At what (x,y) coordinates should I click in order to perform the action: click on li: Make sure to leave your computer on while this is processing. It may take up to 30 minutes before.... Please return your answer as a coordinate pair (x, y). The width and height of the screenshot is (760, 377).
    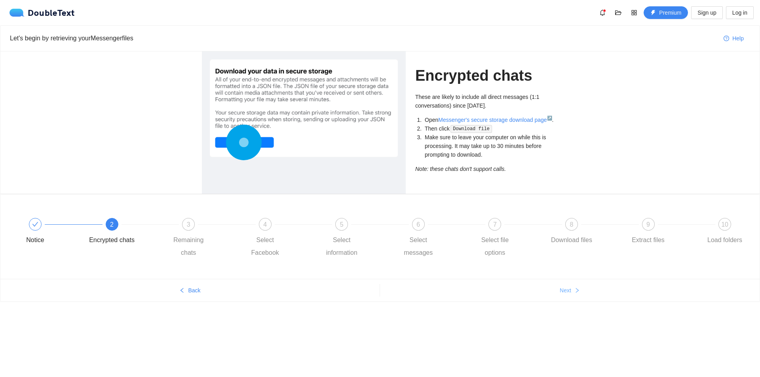
    Looking at the image, I should click on (490, 146).